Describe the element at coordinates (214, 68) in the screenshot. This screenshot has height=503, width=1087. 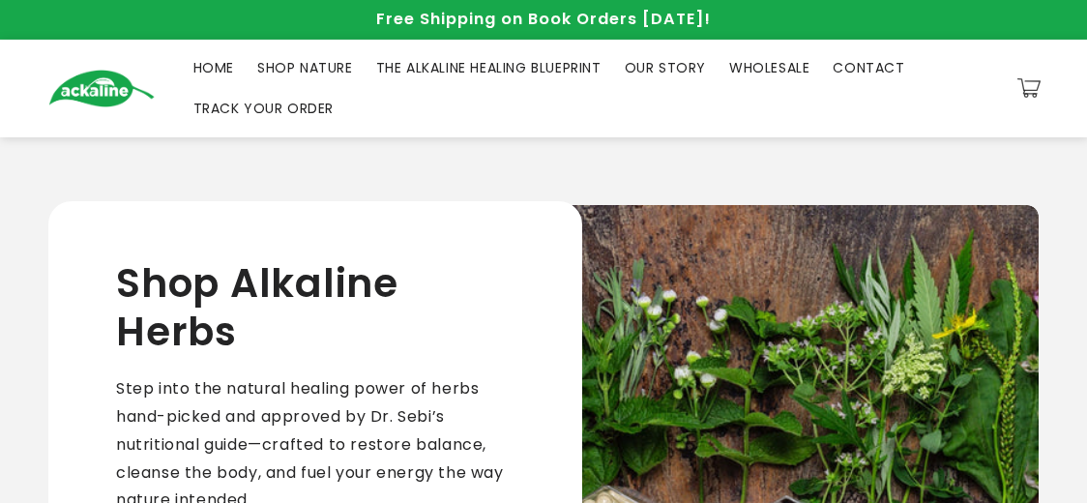
I see `a: HOME` at that location.